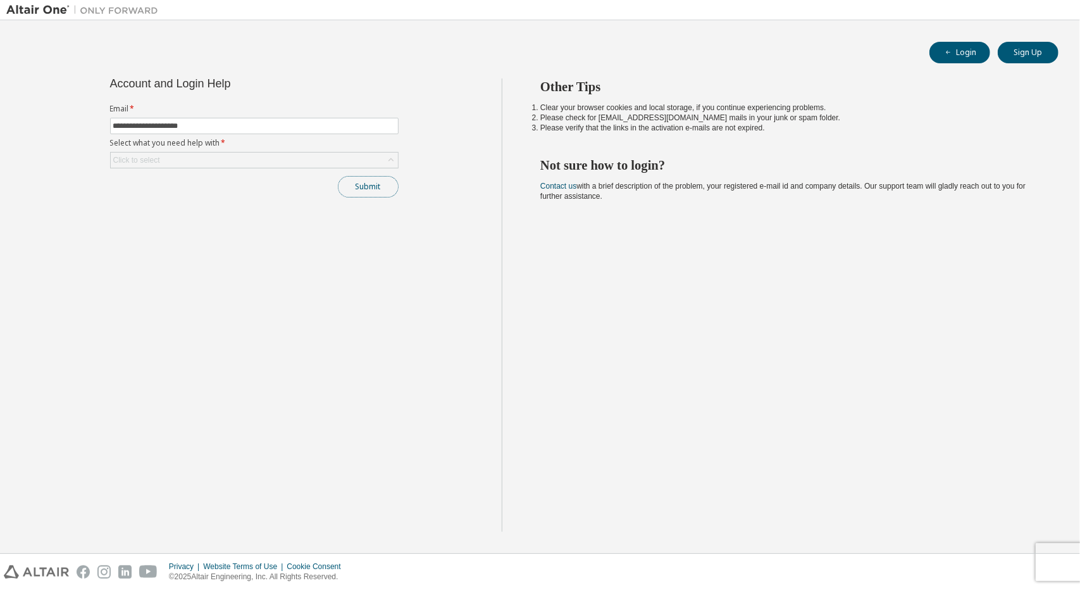 The width and height of the screenshot is (1080, 590). I want to click on div: Account and Login Help, so click(225, 83).